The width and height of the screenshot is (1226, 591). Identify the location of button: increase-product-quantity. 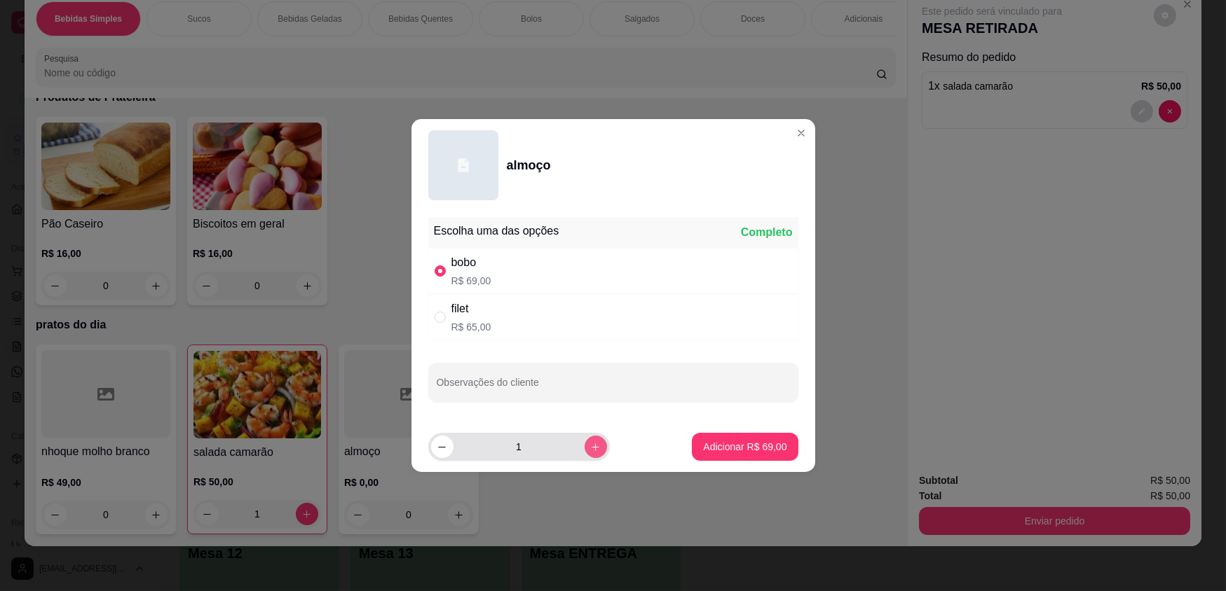
(596, 447).